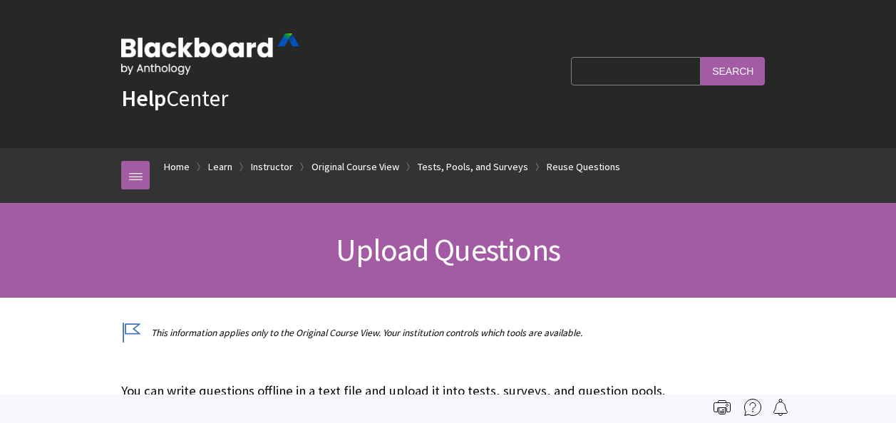  What do you see at coordinates (722, 408) in the screenshot?
I see `img: Print` at bounding box center [722, 408].